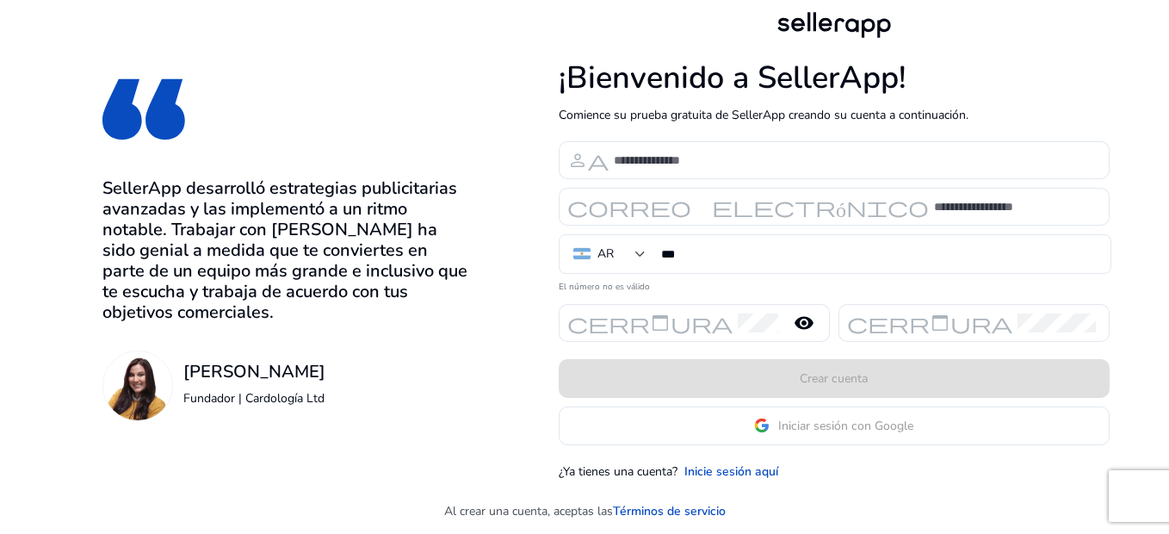 The image size is (1169, 534). I want to click on span: persona, so click(588, 160).